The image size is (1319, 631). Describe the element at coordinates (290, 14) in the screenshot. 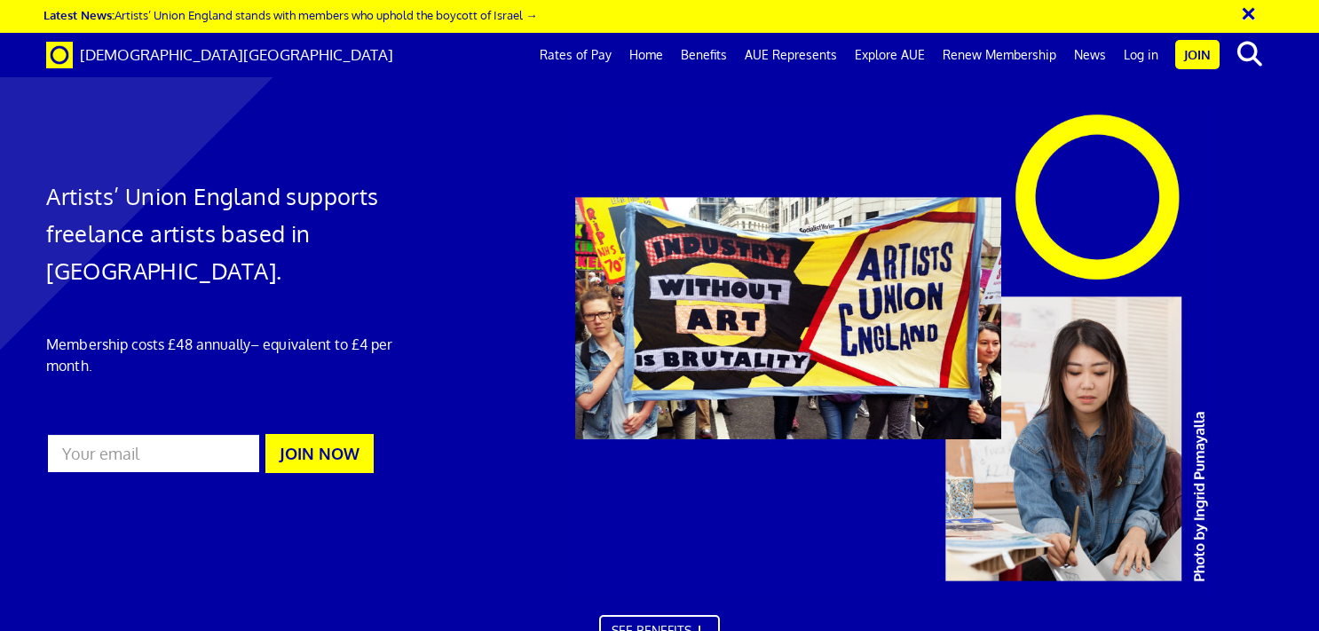

I see `a: Latest News:Artists’ Union England stands with members who uphold the boycott of Israel →` at that location.